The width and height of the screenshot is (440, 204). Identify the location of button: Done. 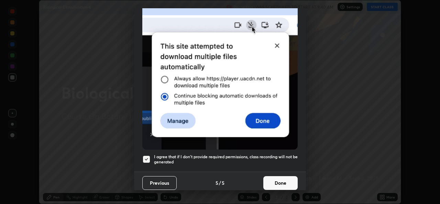
(281, 183).